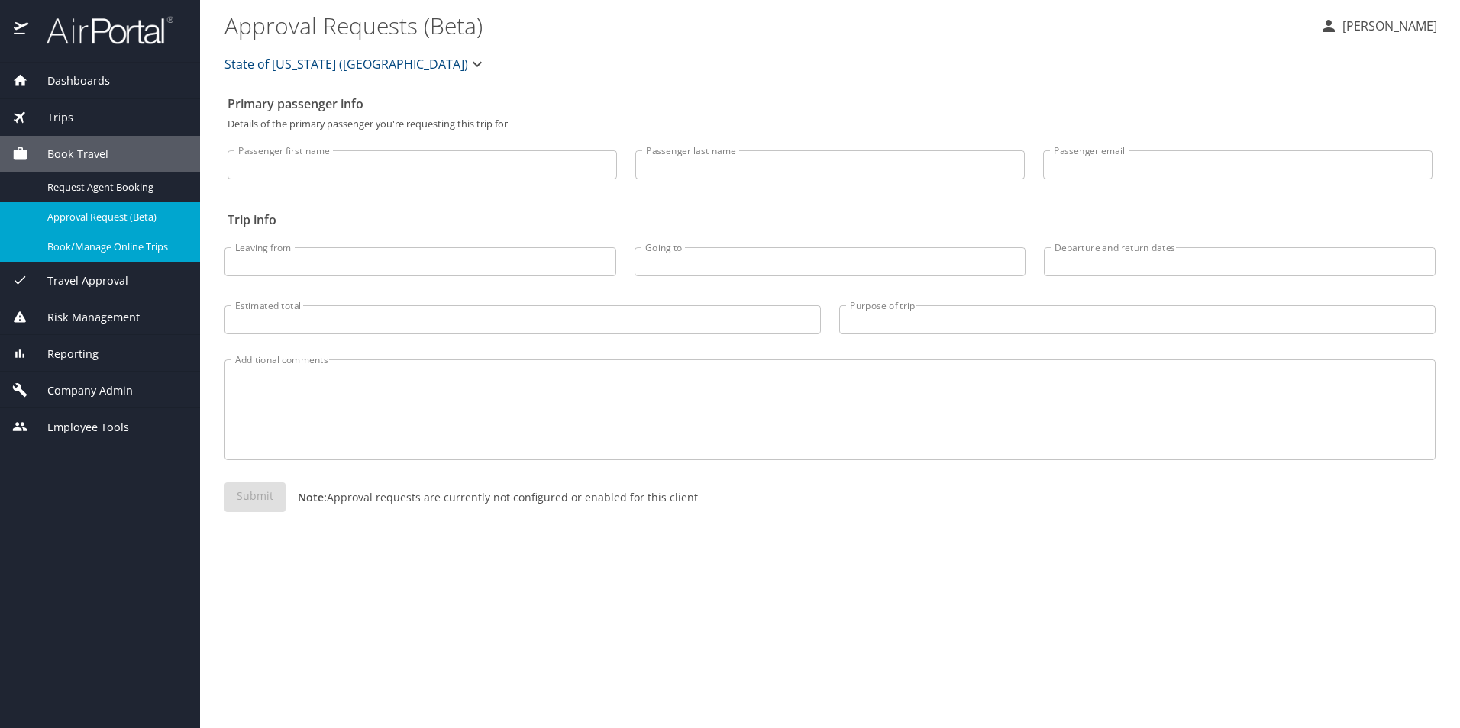  What do you see at coordinates (84, 318) in the screenshot?
I see `span: Risk Management` at bounding box center [84, 318].